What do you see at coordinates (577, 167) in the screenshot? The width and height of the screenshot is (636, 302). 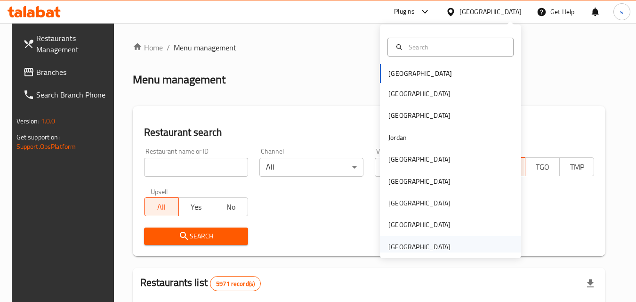 I see `button: TMP` at bounding box center [577, 167].